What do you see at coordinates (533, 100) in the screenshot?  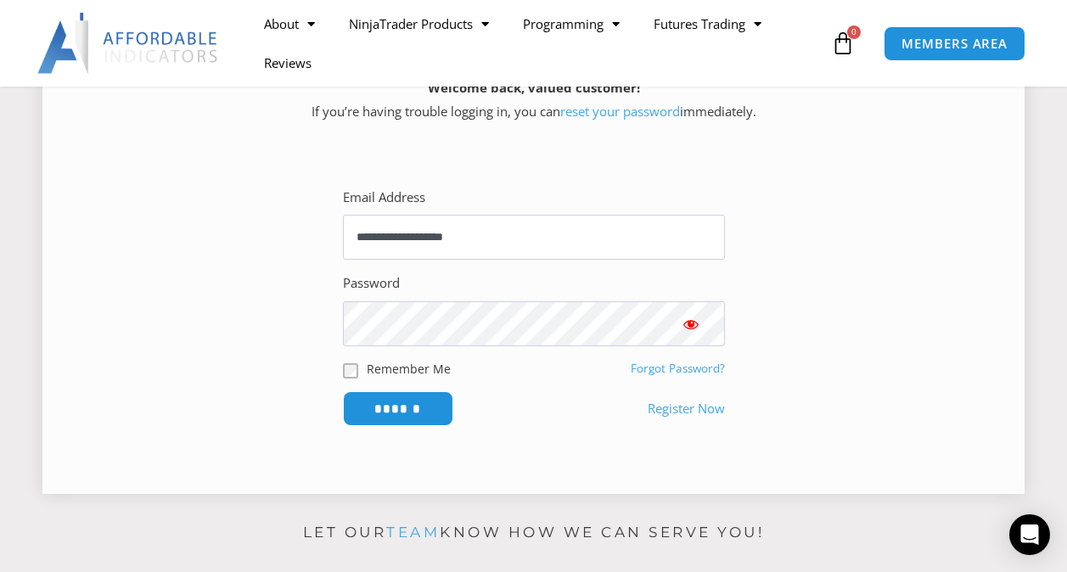 I see `p: If you’re having trouble logging in, you can immediately.` at bounding box center [533, 100].